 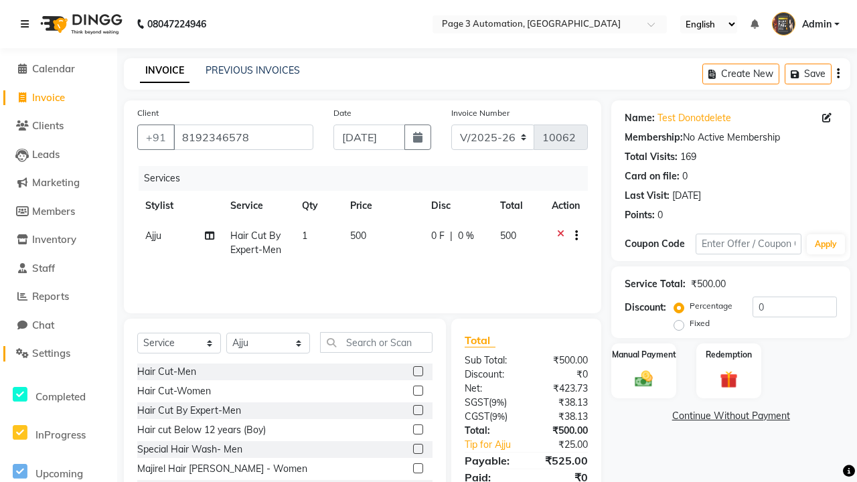 I want to click on label: Date, so click(x=342, y=113).